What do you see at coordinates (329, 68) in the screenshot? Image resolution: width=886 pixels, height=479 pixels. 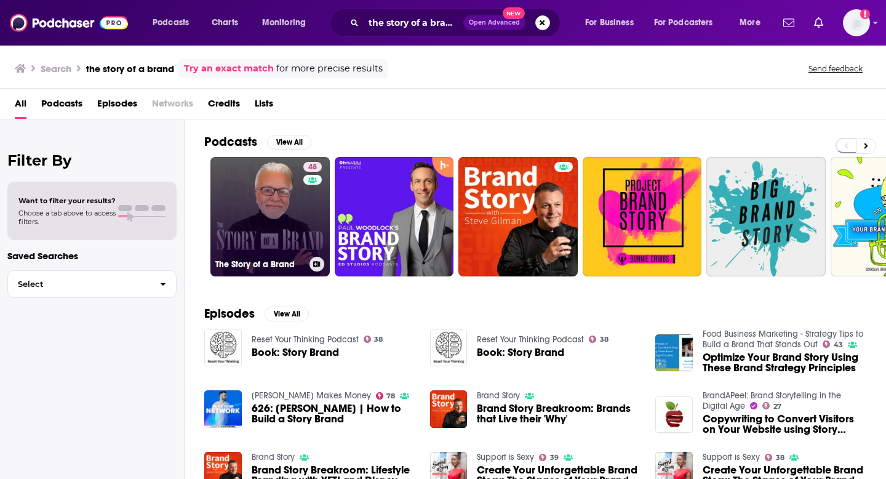 I see `span: for more precise results` at bounding box center [329, 68].